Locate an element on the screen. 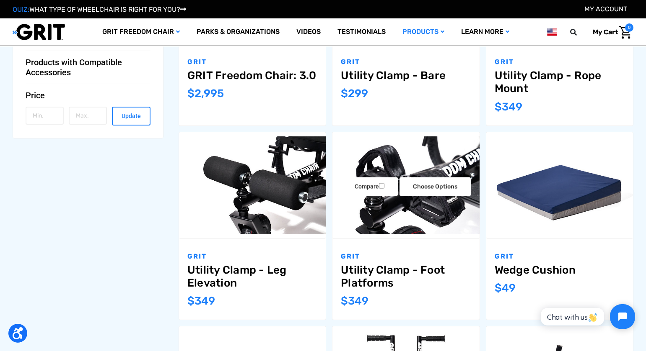 The height and width of the screenshot is (351, 646). a: Learn More is located at coordinates (485, 32).